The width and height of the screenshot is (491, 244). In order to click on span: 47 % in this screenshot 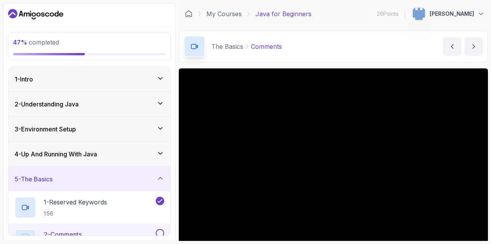, I will do `click(20, 42)`.